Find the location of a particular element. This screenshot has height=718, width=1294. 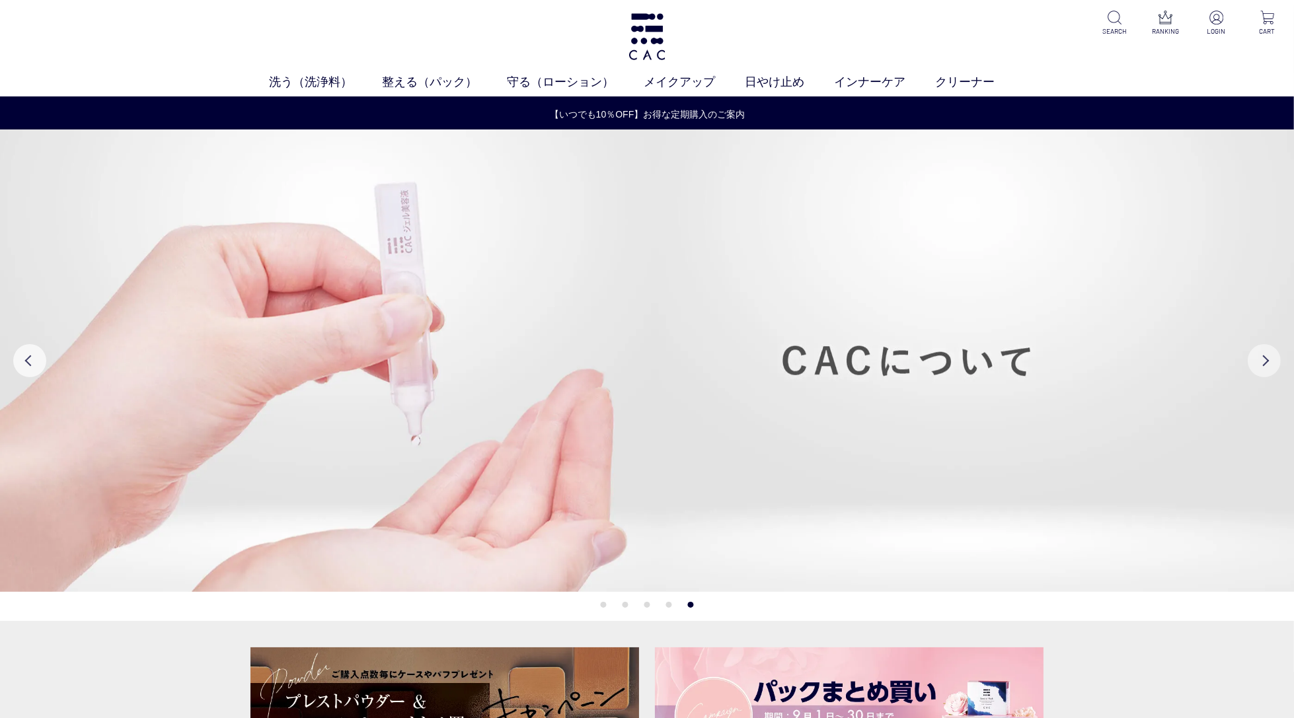

img: logo is located at coordinates (647, 36).